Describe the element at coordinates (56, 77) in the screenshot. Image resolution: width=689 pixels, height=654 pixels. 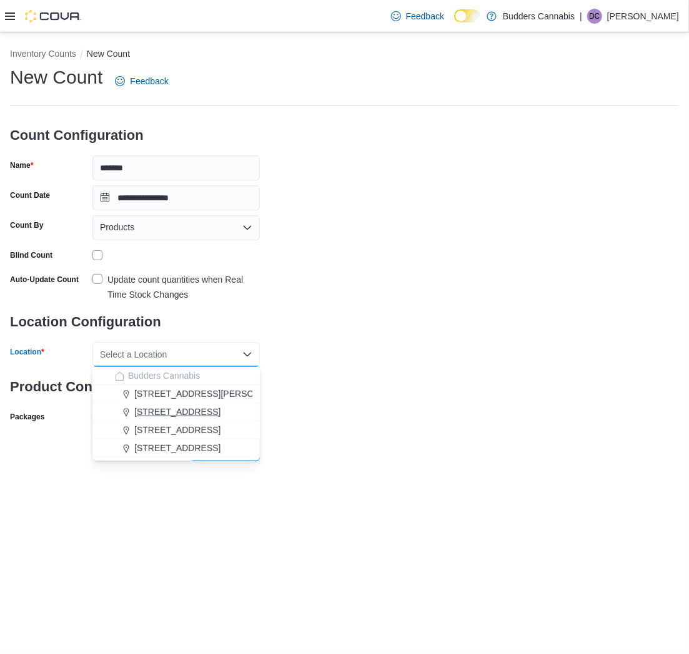
I see `h1: New Count` at that location.